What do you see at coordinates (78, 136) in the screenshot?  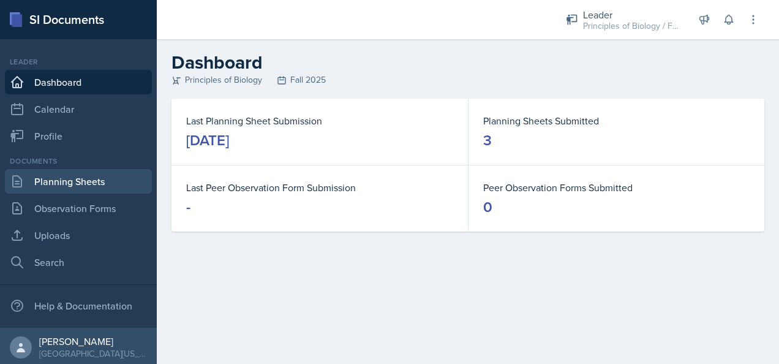 I see `a: Profile` at bounding box center [78, 136].